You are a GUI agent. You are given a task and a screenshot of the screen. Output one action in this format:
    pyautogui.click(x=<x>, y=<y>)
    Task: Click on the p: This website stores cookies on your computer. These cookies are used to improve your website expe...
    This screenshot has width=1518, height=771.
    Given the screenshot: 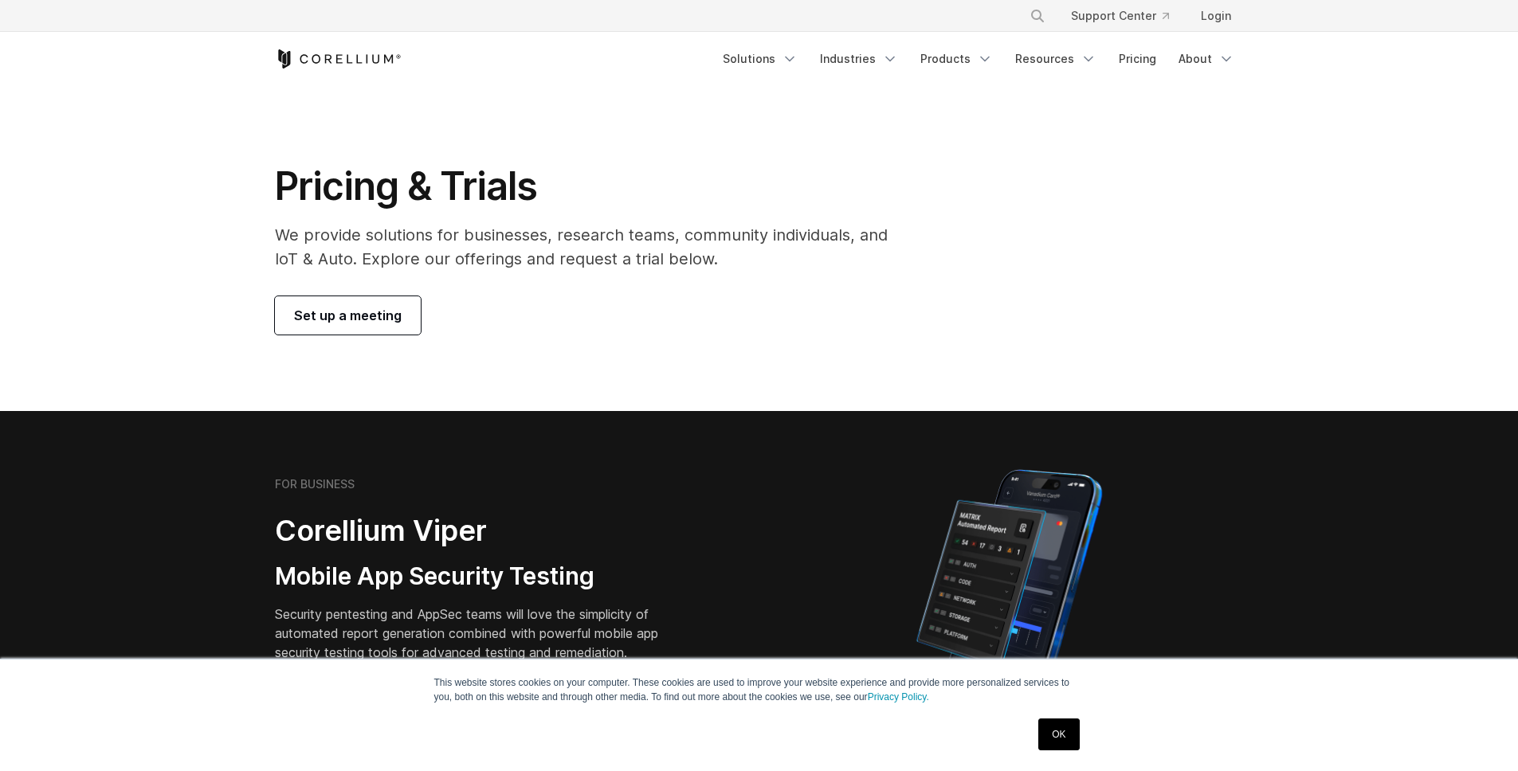 What is the action you would take?
    pyautogui.click(x=759, y=690)
    